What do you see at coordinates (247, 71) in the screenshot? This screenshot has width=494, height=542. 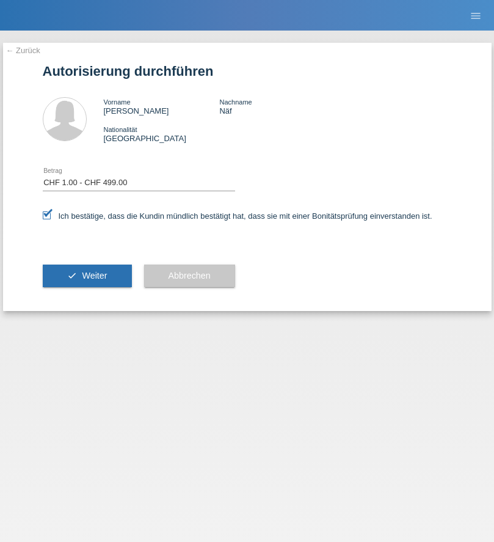 I see `h1: Autorisierung durchführen` at bounding box center [247, 71].